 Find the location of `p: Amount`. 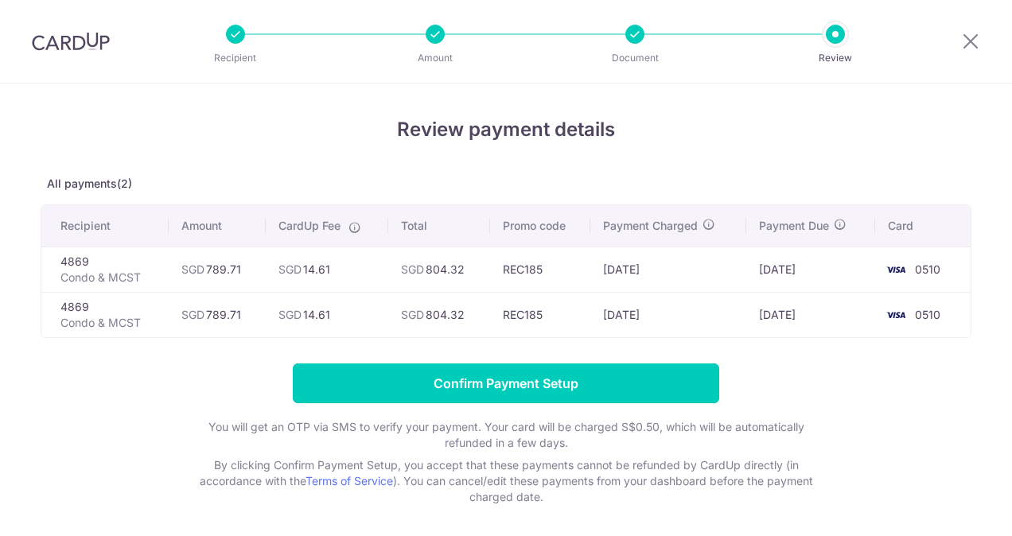

p: Amount is located at coordinates (435, 58).